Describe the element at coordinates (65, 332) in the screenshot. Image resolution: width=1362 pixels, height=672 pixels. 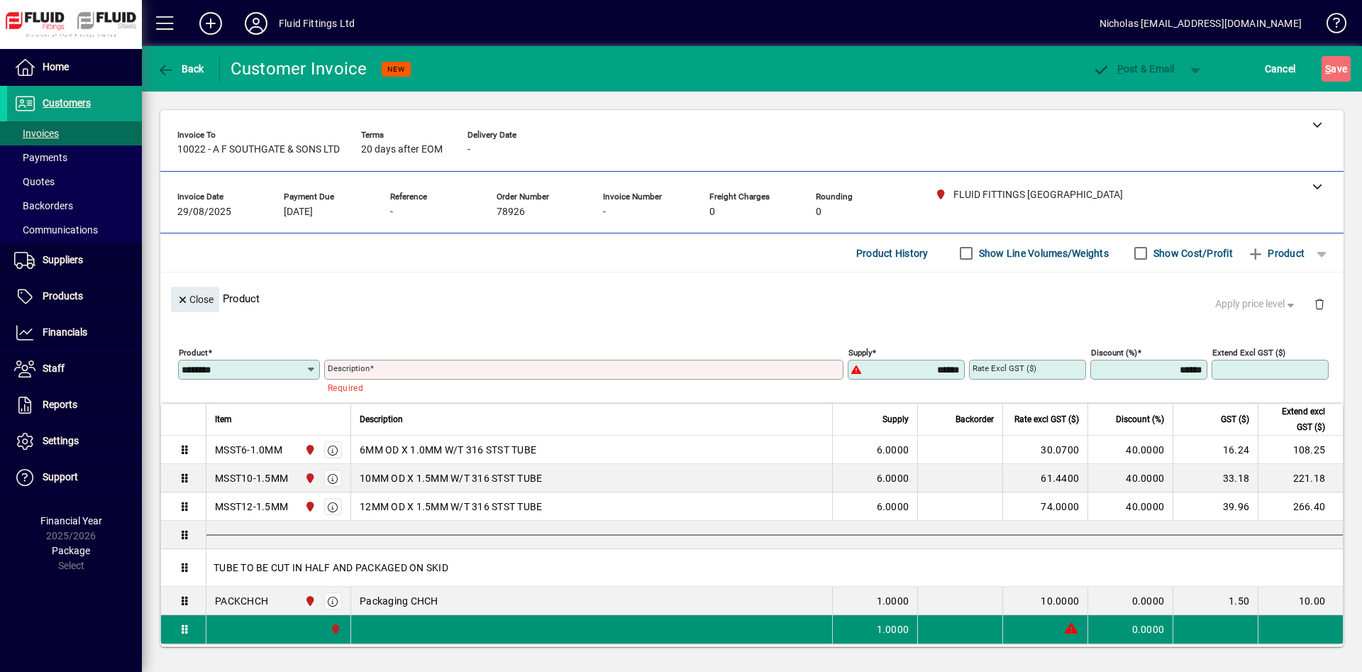
I see `span: Financials` at that location.